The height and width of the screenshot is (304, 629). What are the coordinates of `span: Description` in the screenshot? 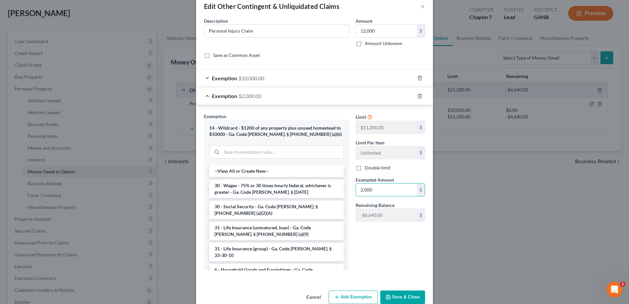 It's located at (216, 21).